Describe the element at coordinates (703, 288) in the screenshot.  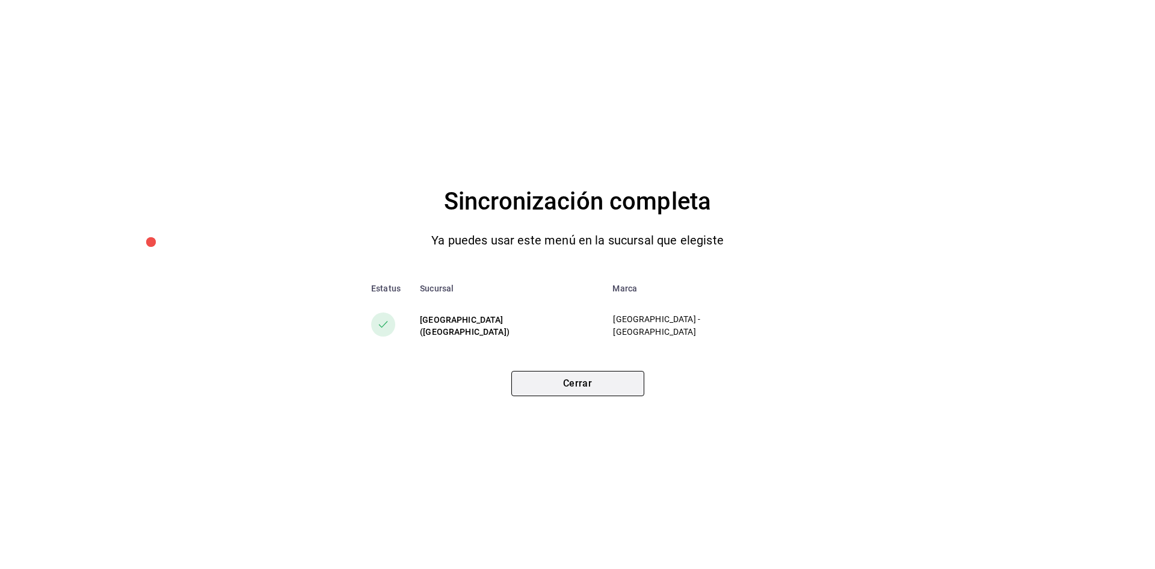
I see `th: Marca` at that location.